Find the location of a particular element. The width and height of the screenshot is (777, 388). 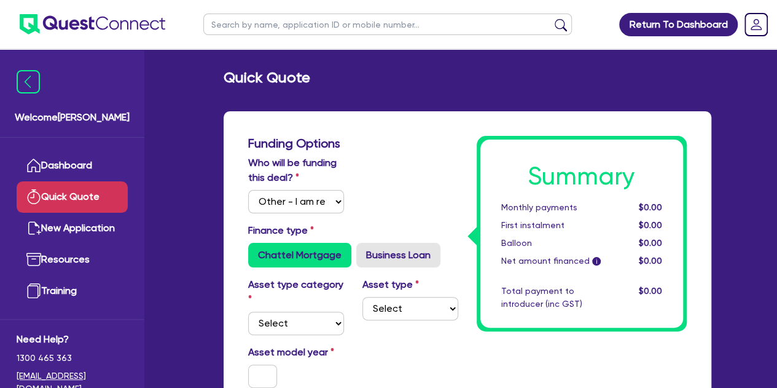

span: 1300 465 363 is located at coordinates (72, 358).